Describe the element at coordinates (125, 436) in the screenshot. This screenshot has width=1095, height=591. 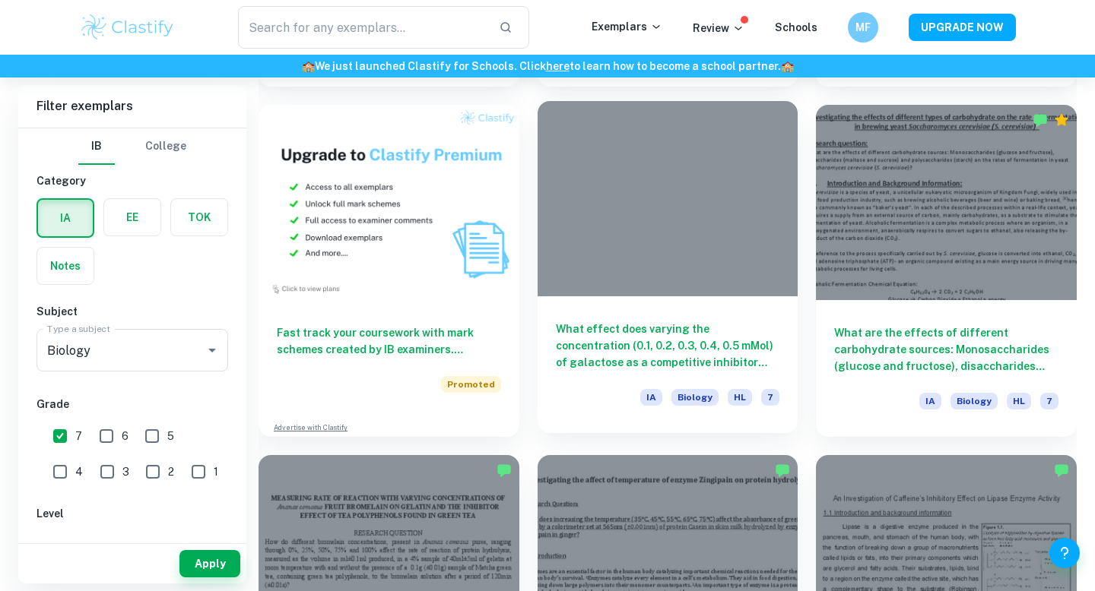
I see `span: 6` at that location.